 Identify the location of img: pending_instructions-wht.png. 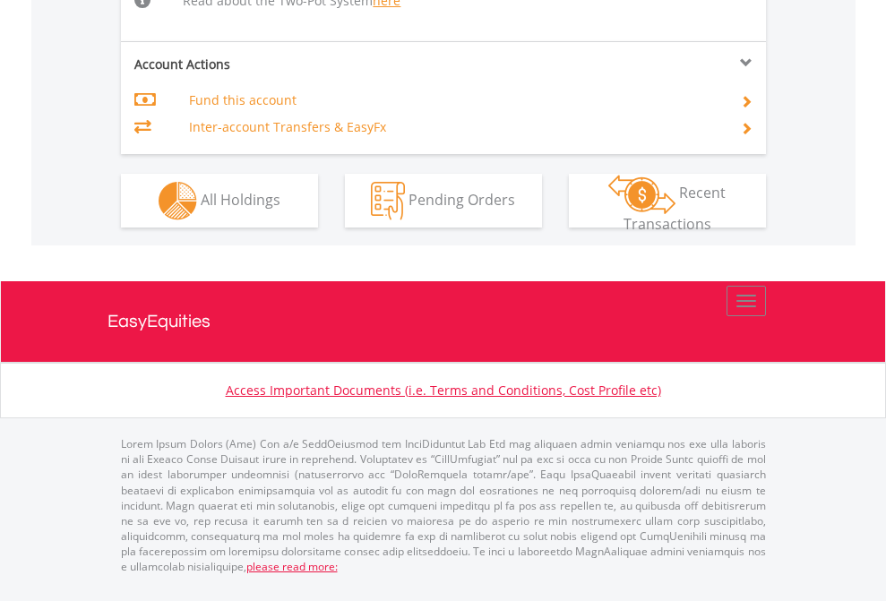
(388, 201).